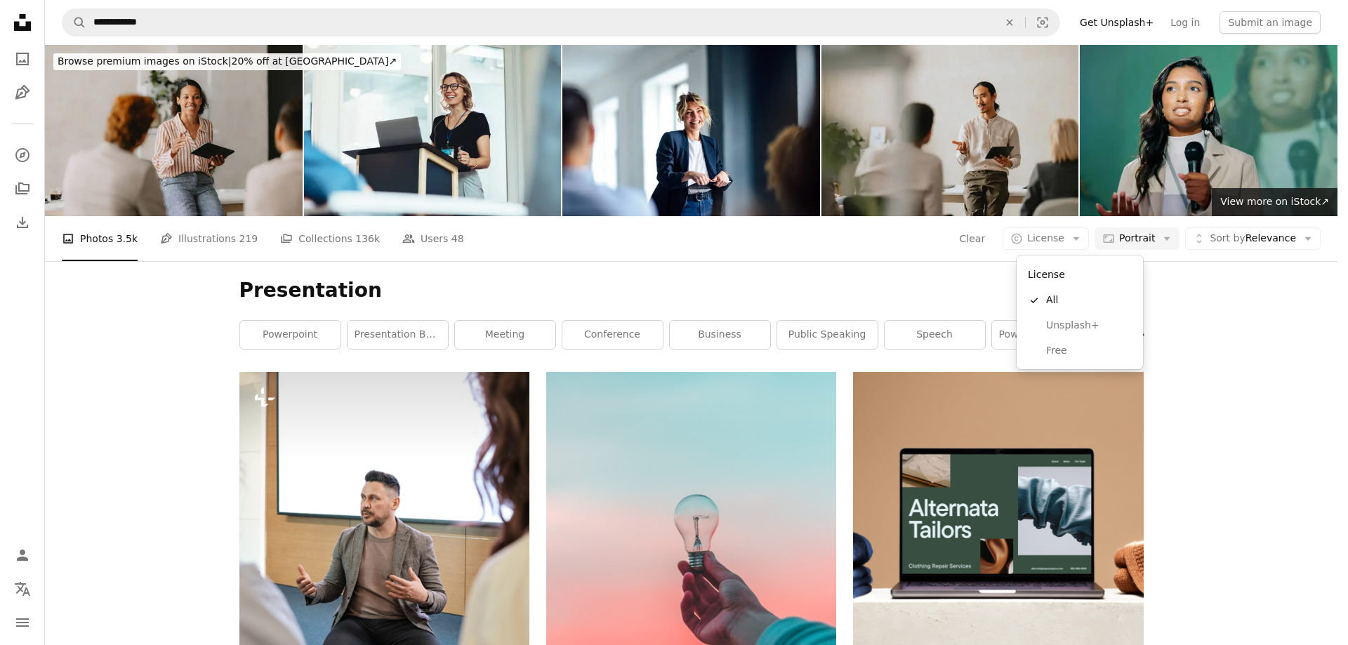  What do you see at coordinates (1089, 300) in the screenshot?
I see `span: All` at bounding box center [1089, 300].